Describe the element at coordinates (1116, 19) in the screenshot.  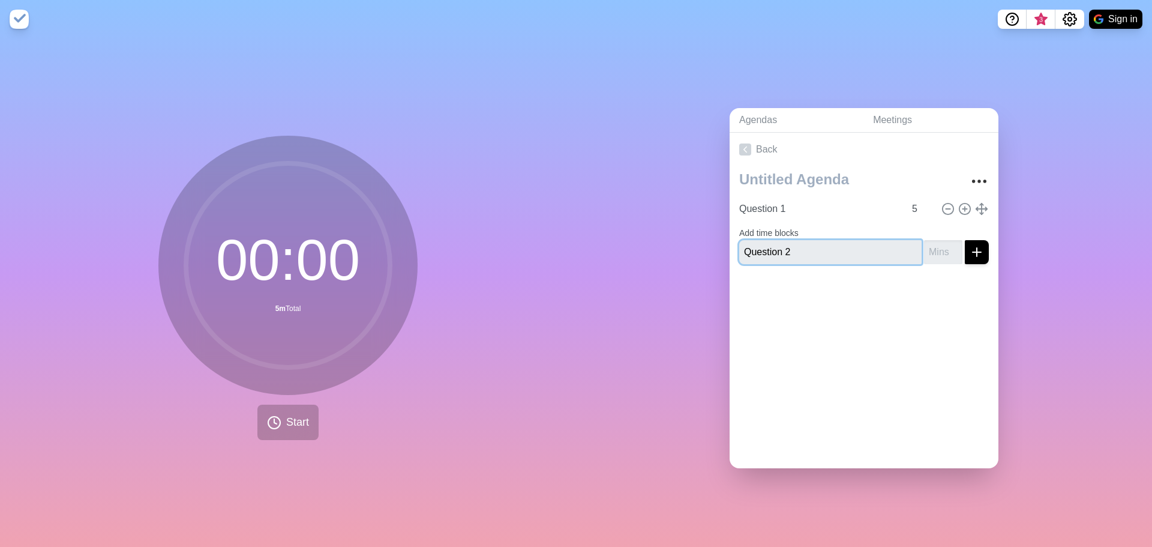
I see `button: Sign in` at that location.